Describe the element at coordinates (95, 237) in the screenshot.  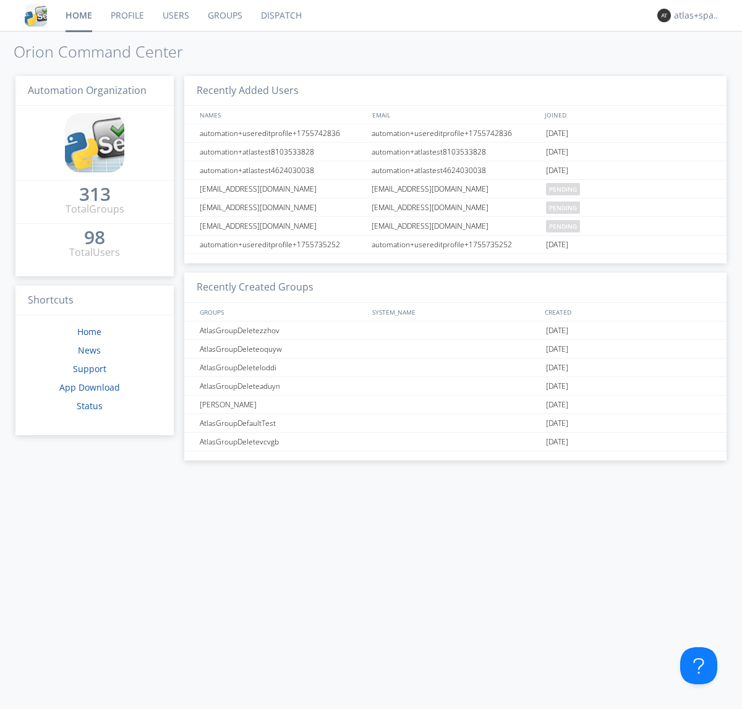
I see `div: 98` at that location.